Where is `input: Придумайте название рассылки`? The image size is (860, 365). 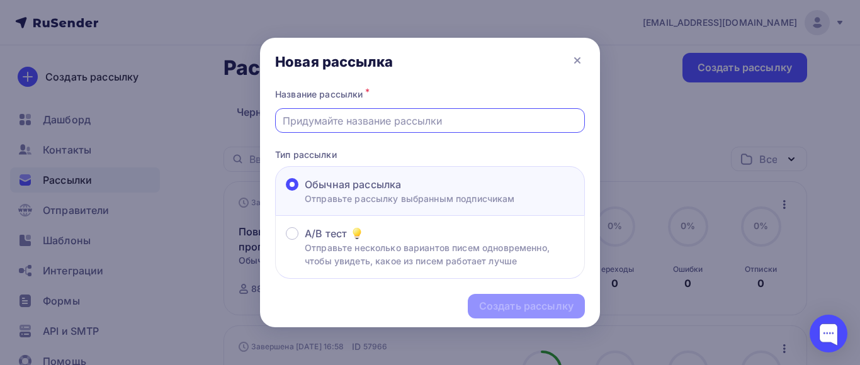
input: Придумайте название рассылки is located at coordinates (430, 121).